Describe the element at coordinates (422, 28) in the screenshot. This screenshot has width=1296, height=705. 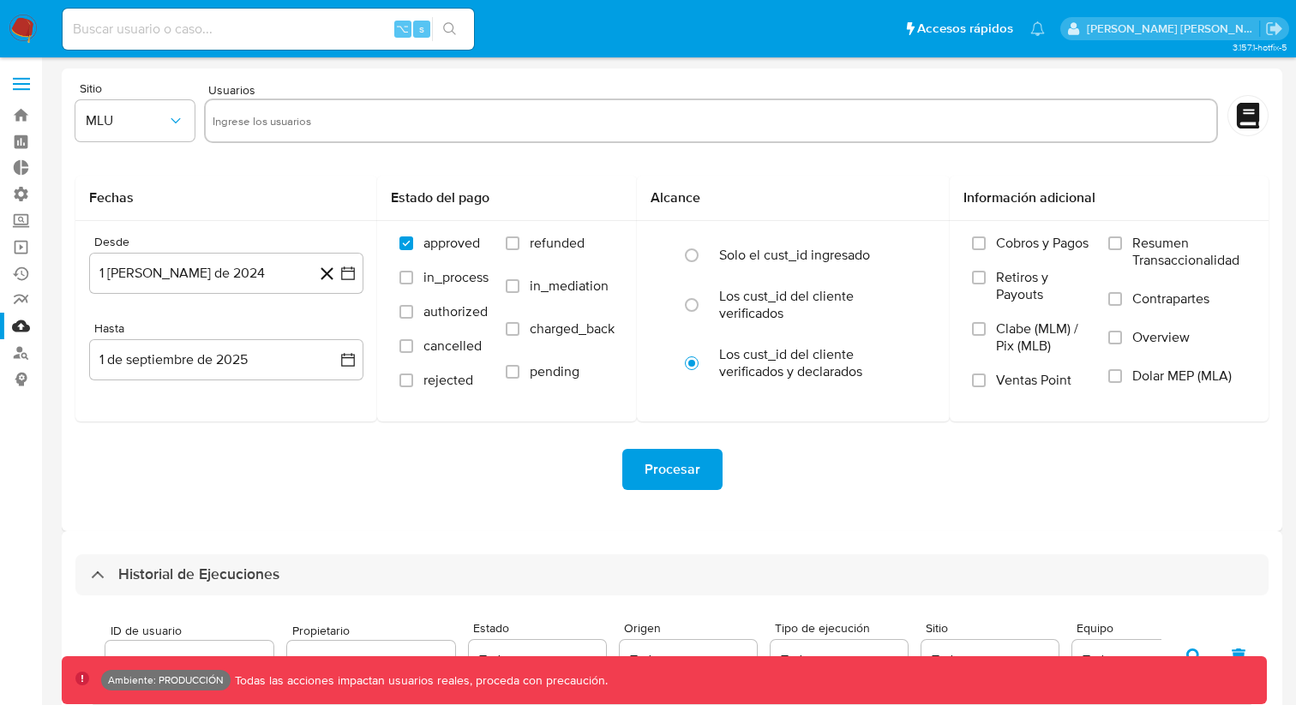
I see `span: s` at that location.